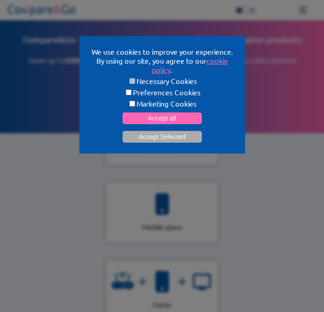 This screenshot has width=324, height=312. I want to click on label: Preferences Cookies, so click(162, 92).